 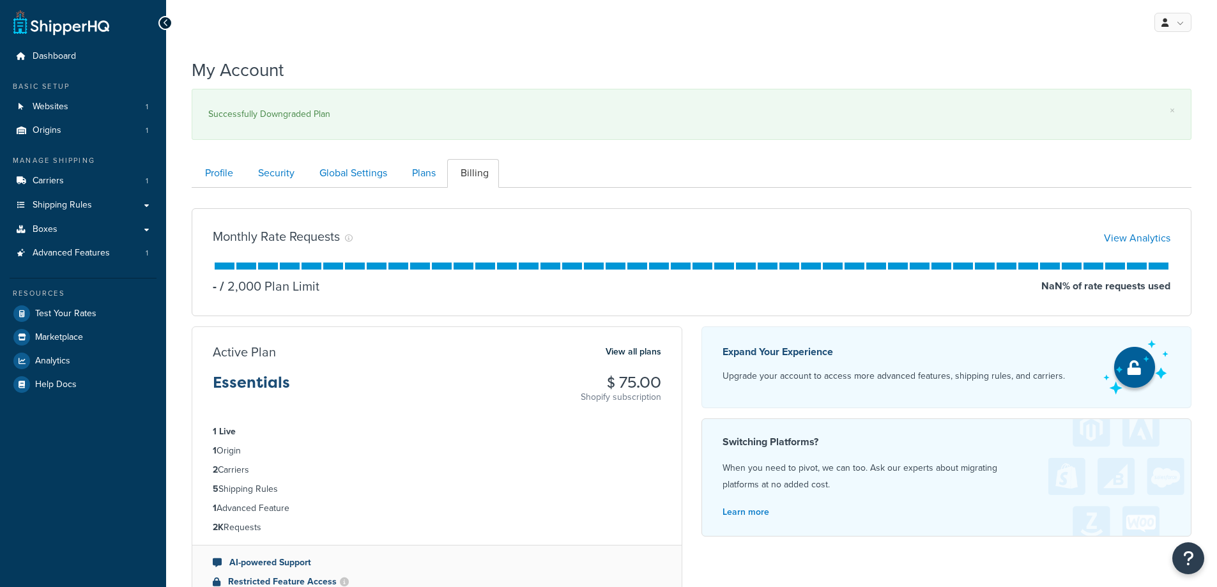 What do you see at coordinates (422, 173) in the screenshot?
I see `a: Plans` at bounding box center [422, 173].